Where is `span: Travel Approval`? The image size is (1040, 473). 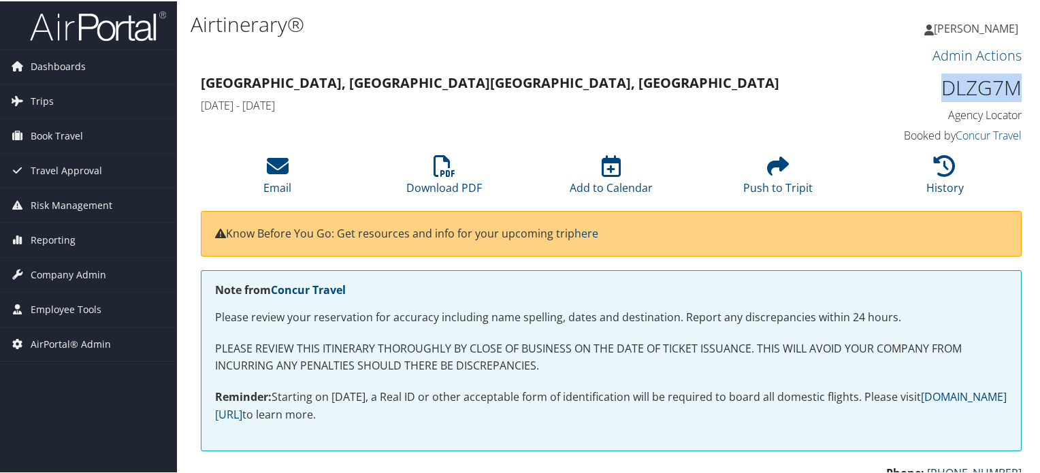
span: Travel Approval is located at coordinates (66, 169).